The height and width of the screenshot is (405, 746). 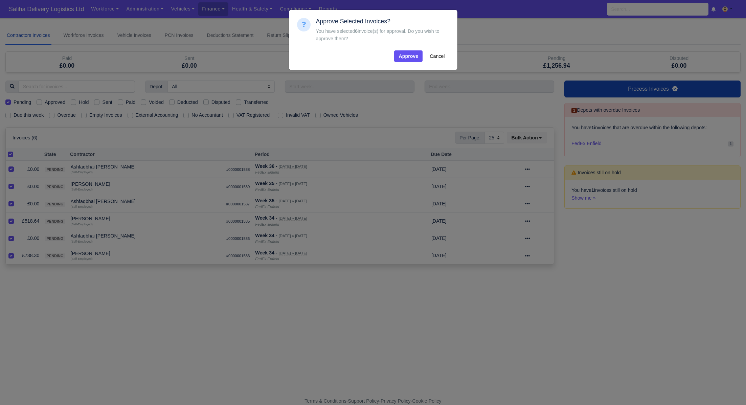 What do you see at coordinates (437, 56) in the screenshot?
I see `button: Cancel` at bounding box center [437, 56].